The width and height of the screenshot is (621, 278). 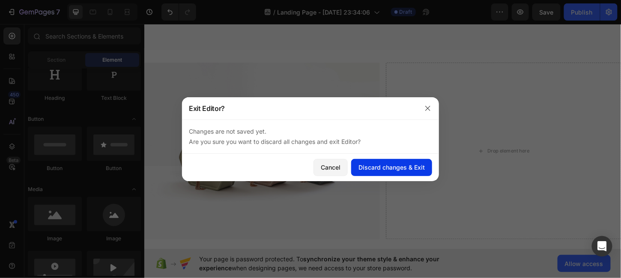 I want to click on div: Discard changes & Exit, so click(x=391, y=167).